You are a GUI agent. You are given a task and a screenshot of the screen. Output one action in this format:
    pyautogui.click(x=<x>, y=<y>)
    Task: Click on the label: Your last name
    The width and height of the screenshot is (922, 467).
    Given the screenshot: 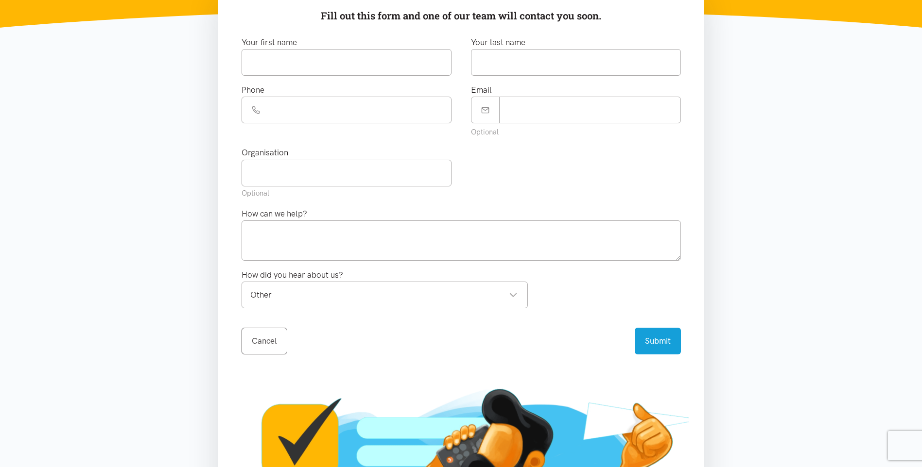 What is the action you would take?
    pyautogui.click(x=498, y=42)
    